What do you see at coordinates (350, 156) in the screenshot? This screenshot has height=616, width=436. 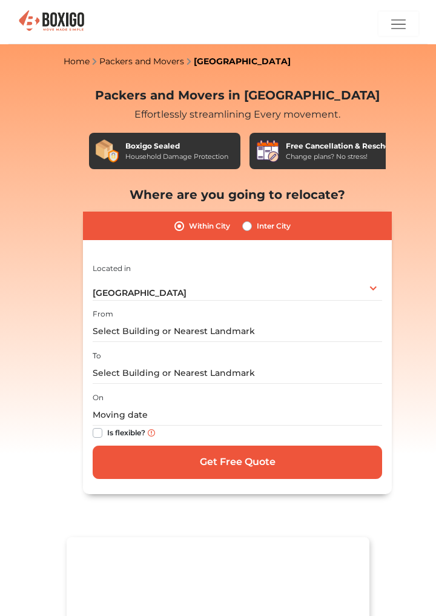 I see `div: Change plans? No stress!` at bounding box center [350, 156].